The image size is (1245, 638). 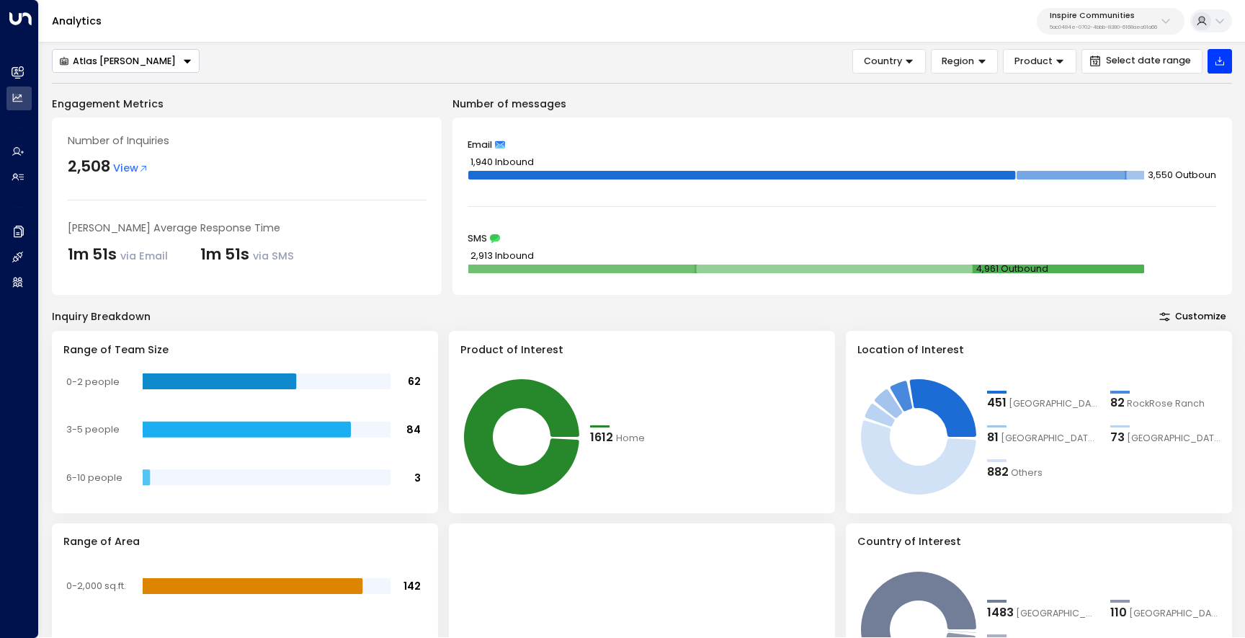 I want to click on div: 110, so click(x=1118, y=612).